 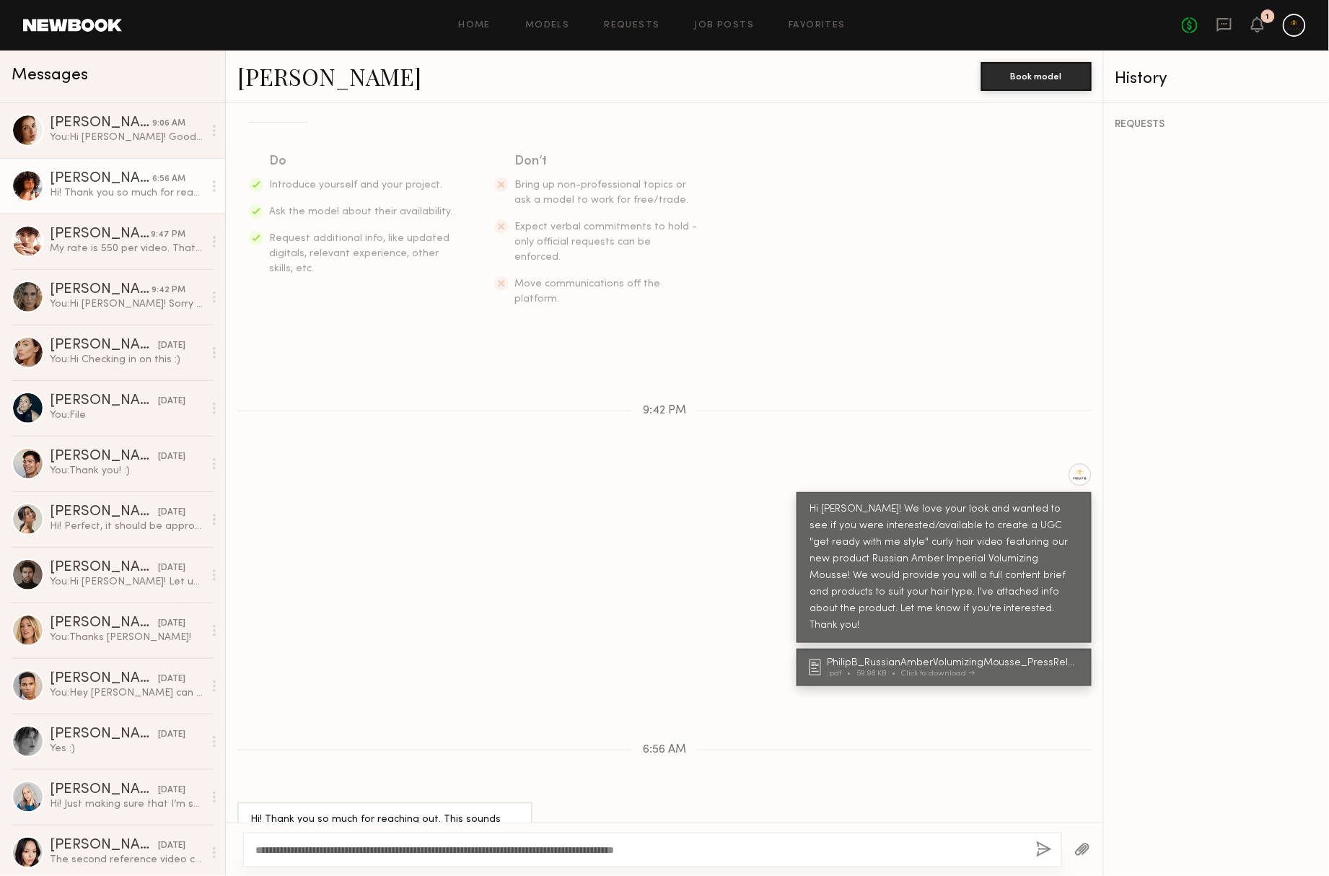 I want to click on span: 6:56 AM, so click(x=664, y=750).